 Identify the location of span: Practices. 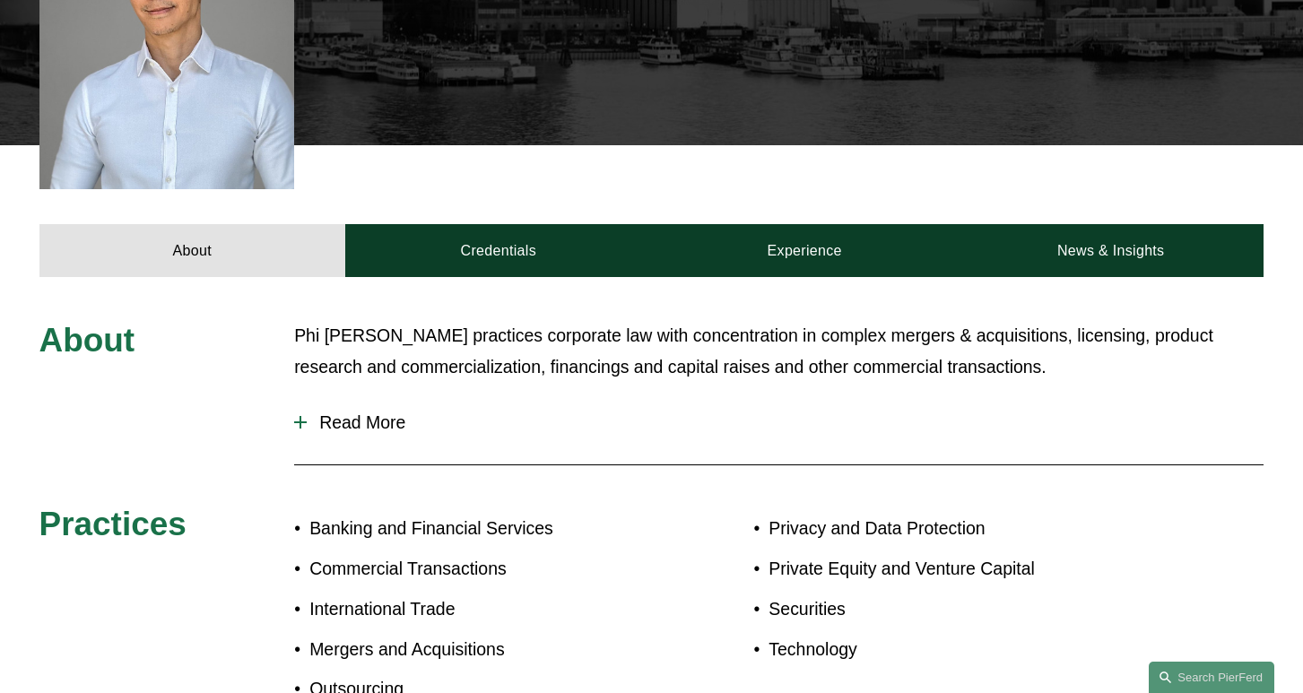
(113, 524).